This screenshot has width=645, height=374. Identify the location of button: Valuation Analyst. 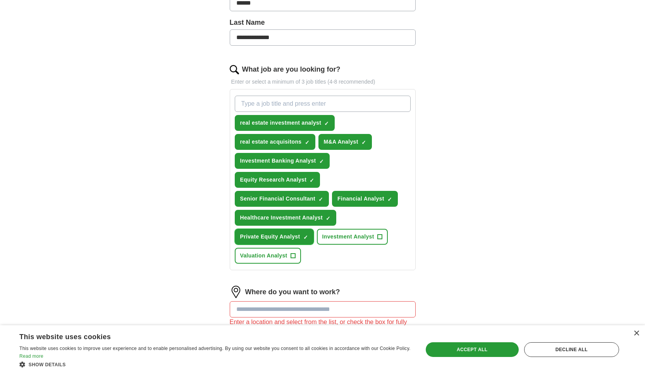
(268, 256).